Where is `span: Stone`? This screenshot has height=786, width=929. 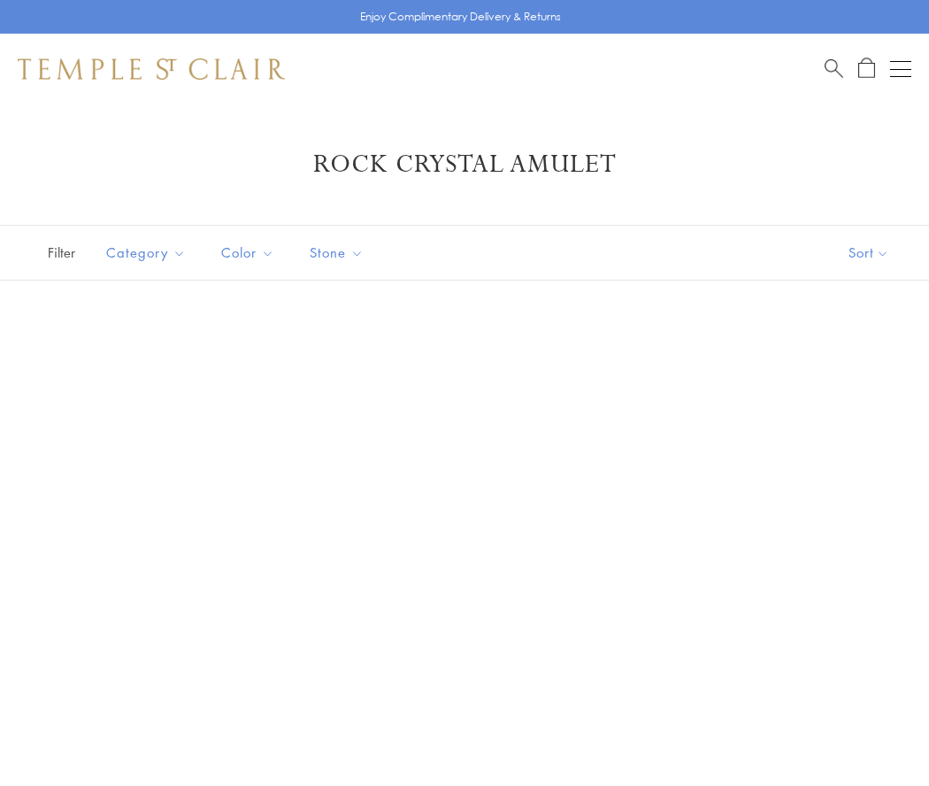 span: Stone is located at coordinates (339, 252).